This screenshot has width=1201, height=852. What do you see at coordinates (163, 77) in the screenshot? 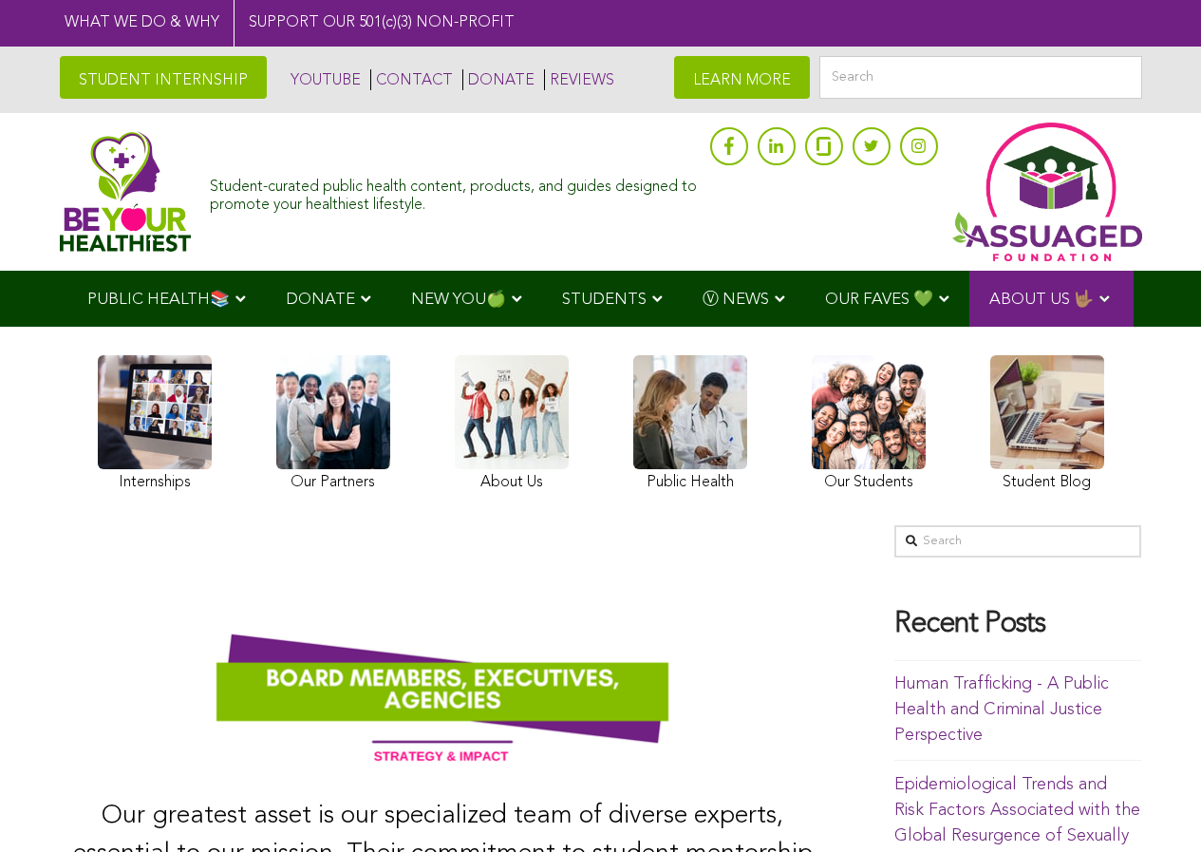
I see `a: STUDENT INTERNSHIP` at bounding box center [163, 77].